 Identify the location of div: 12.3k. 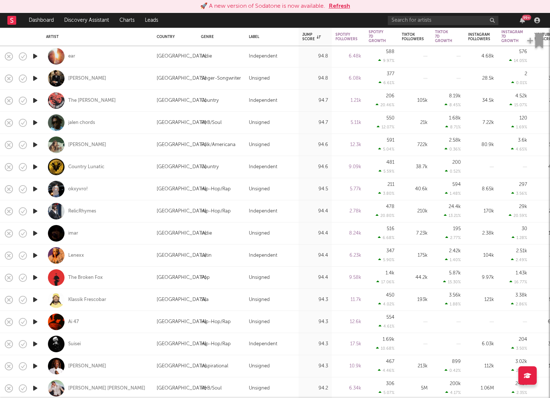
(348, 145).